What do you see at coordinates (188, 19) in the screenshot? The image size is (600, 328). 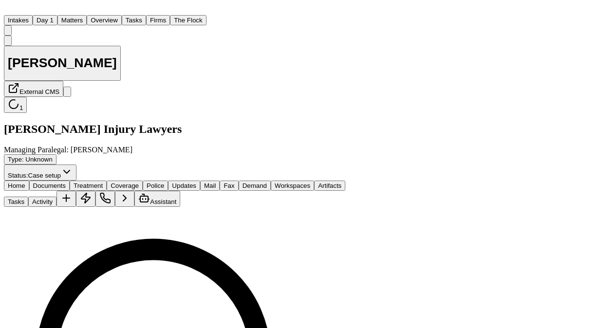 I see `a: The Flock` at bounding box center [188, 19].